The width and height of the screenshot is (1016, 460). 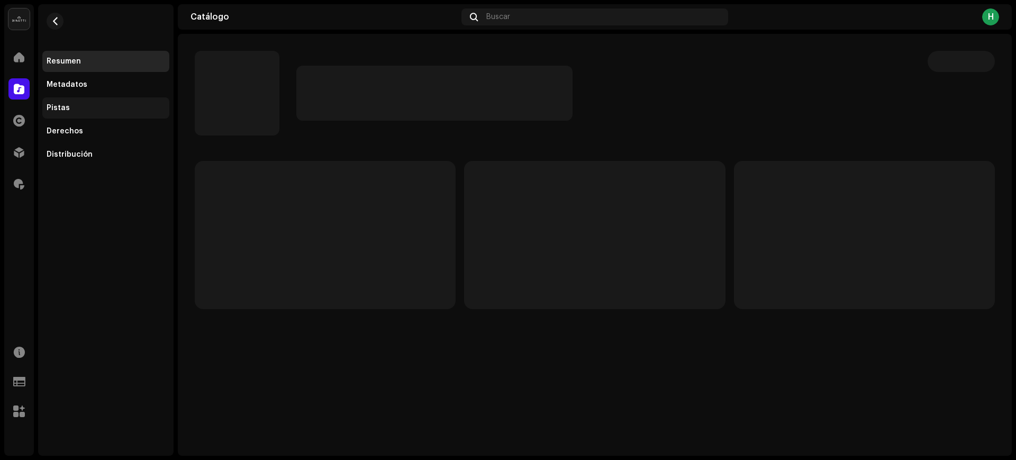 I want to click on re-m-nav-item: Distribución, so click(x=106, y=154).